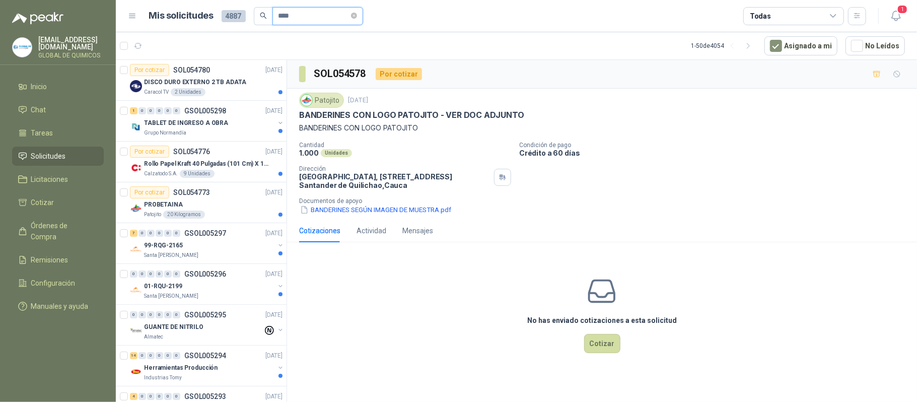 The image size is (917, 402). Describe the element at coordinates (42, 133) in the screenshot. I see `span: Tareas` at that location.